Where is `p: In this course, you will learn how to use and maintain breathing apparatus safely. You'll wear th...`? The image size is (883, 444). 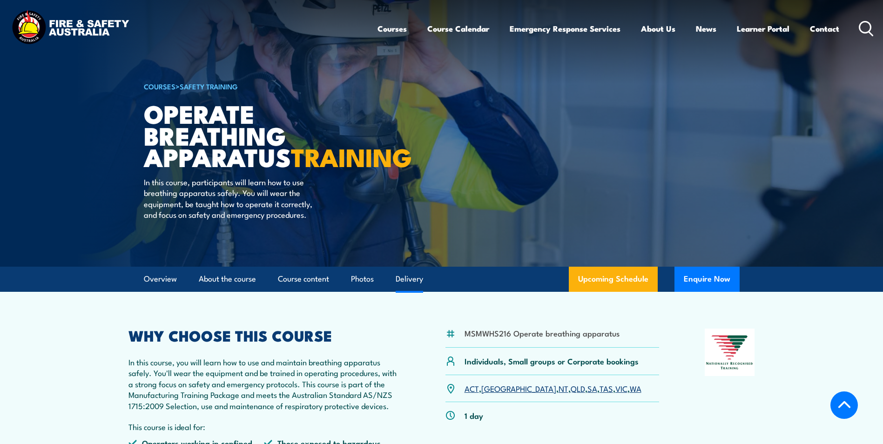
p: In this course, you will learn how to use and maintain breathing apparatus safely. You'll wear th... is located at coordinates (265, 384).